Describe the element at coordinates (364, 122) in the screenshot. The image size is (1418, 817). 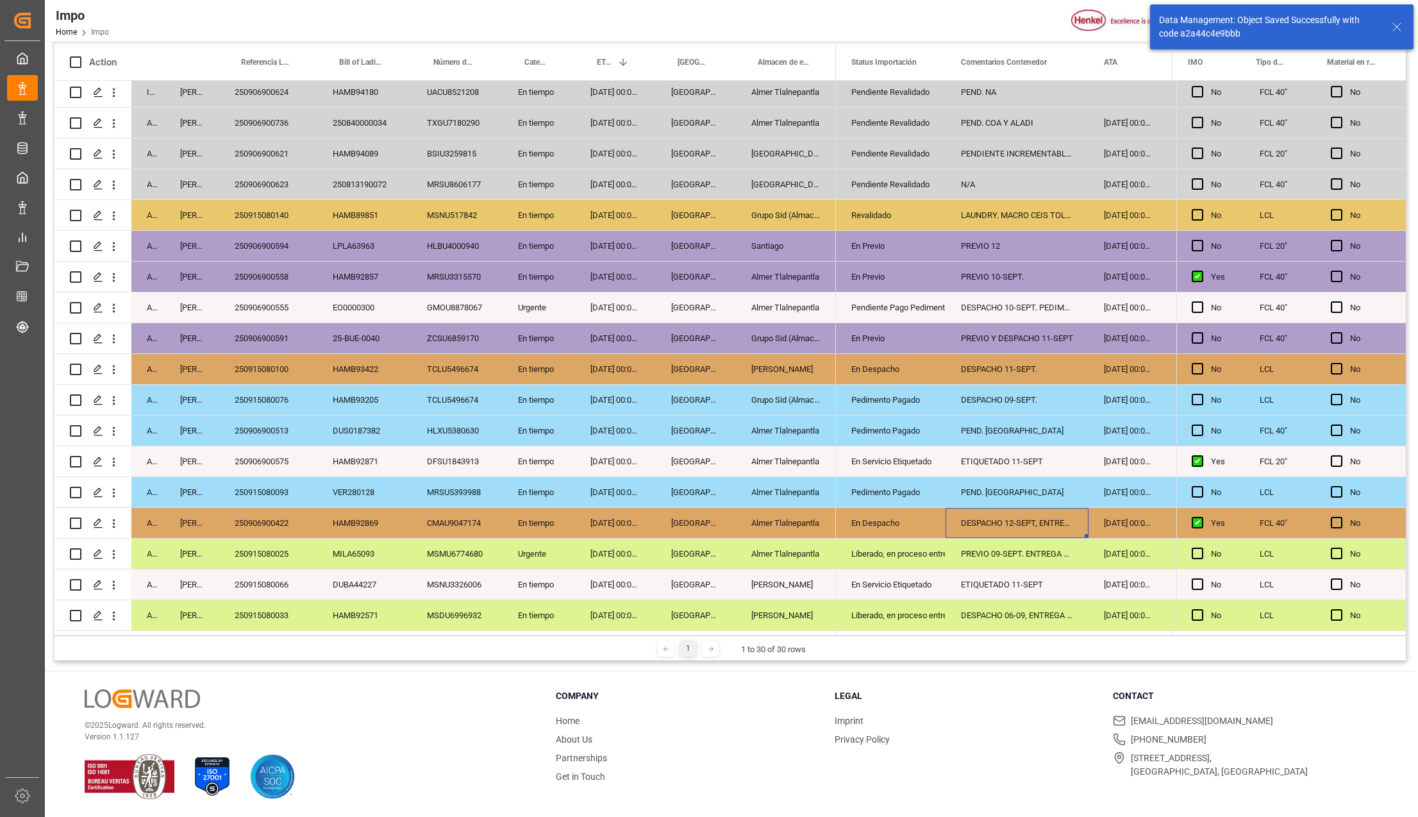
I see `div: 250840000034` at that location.